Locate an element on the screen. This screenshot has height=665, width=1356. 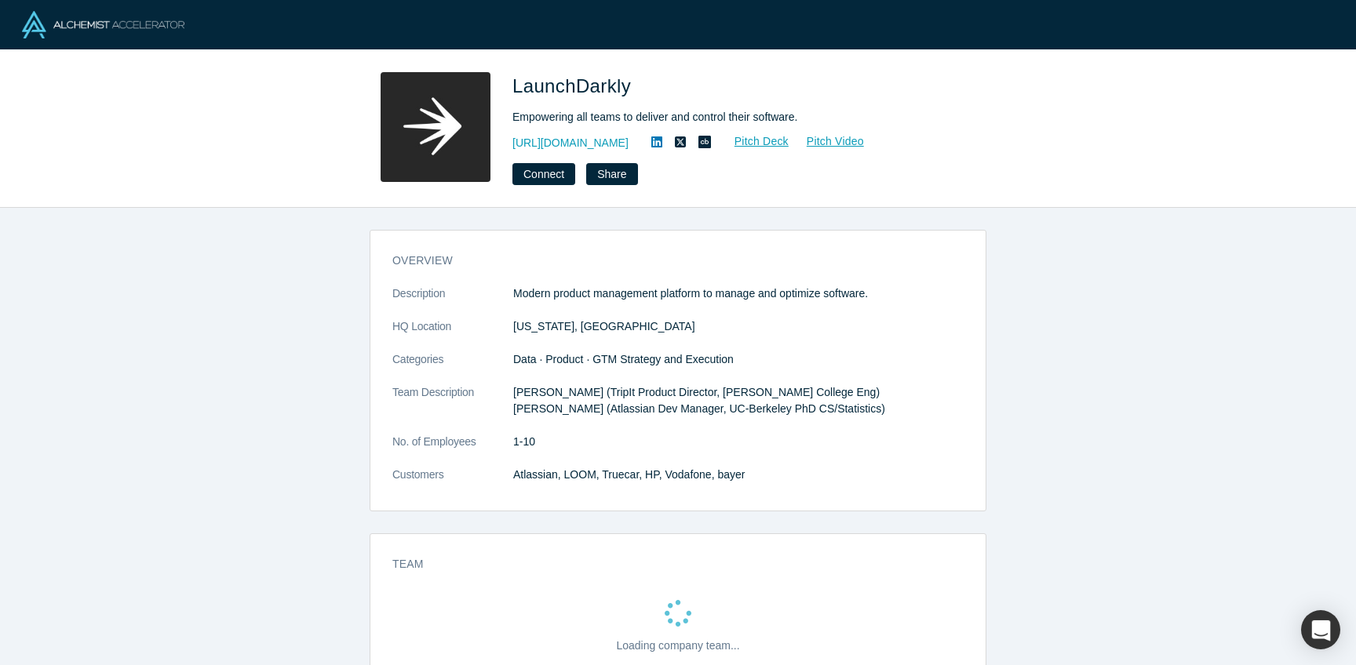
h3: Team is located at coordinates (667, 564).